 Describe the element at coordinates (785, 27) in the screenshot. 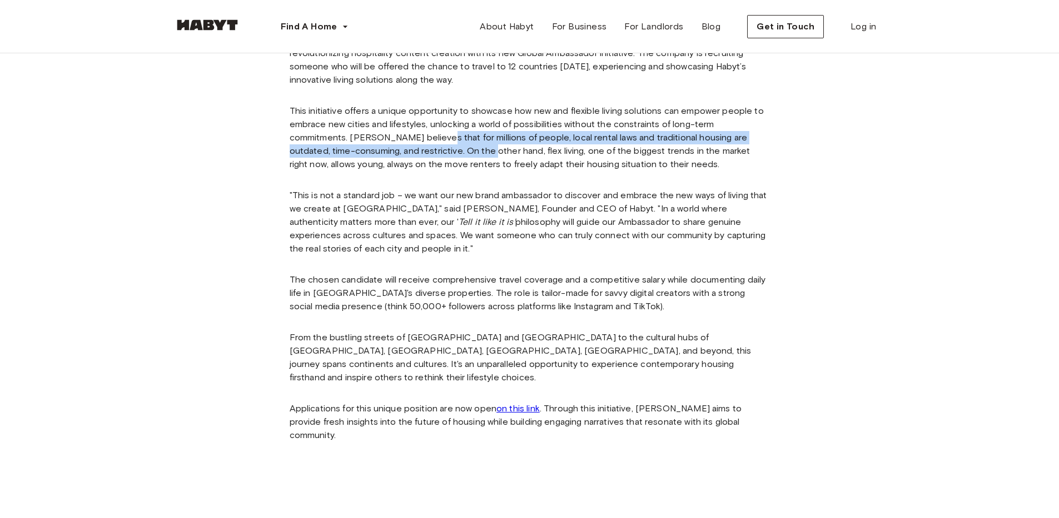

I see `button: Get in Touch` at that location.